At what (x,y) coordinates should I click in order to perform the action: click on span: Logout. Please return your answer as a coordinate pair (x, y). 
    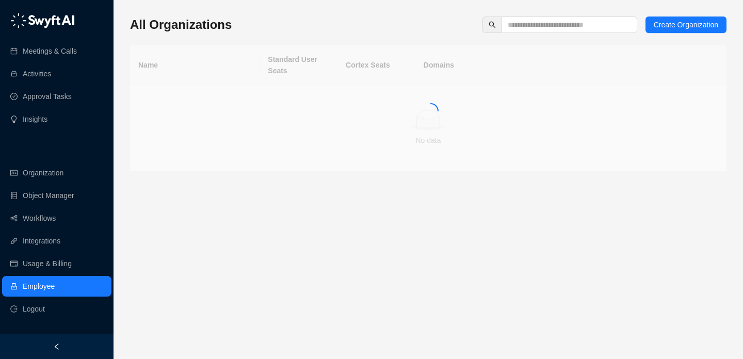
    Looking at the image, I should click on (34, 309).